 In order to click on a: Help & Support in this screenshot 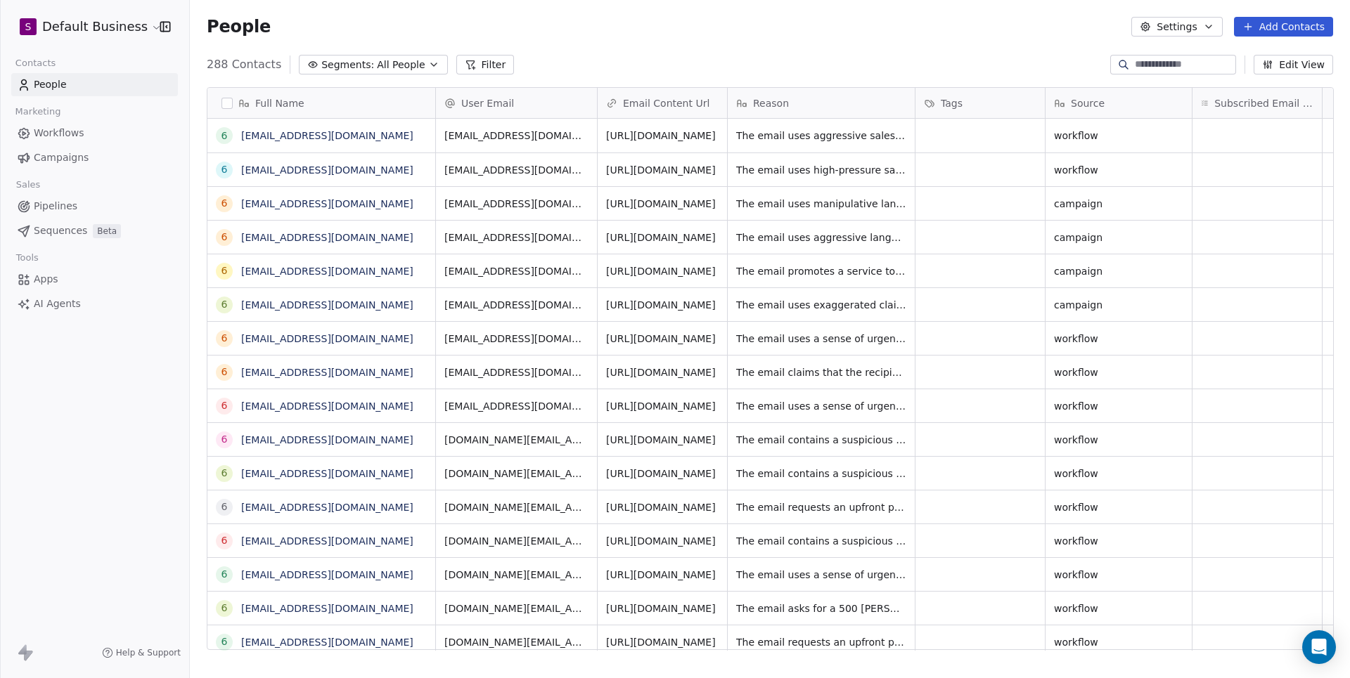, I will do `click(141, 653)`.